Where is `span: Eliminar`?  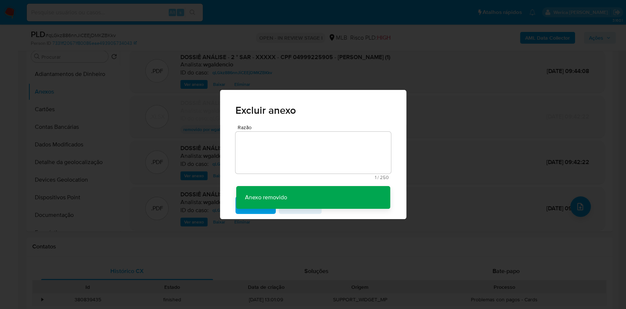
span: Eliminar is located at coordinates (256, 205).